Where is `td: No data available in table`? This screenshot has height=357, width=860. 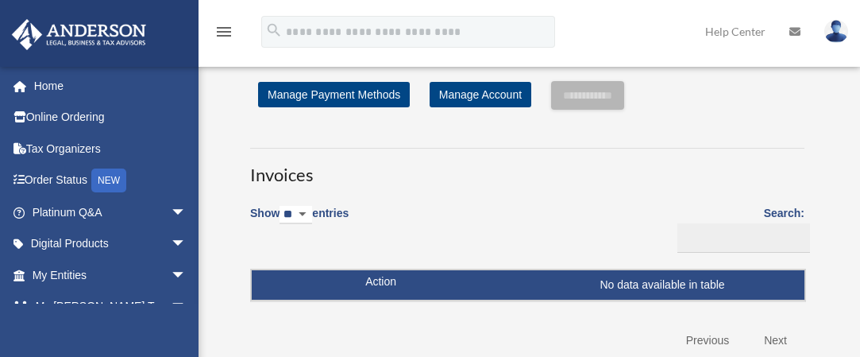 td: No data available in table is located at coordinates (528, 285).